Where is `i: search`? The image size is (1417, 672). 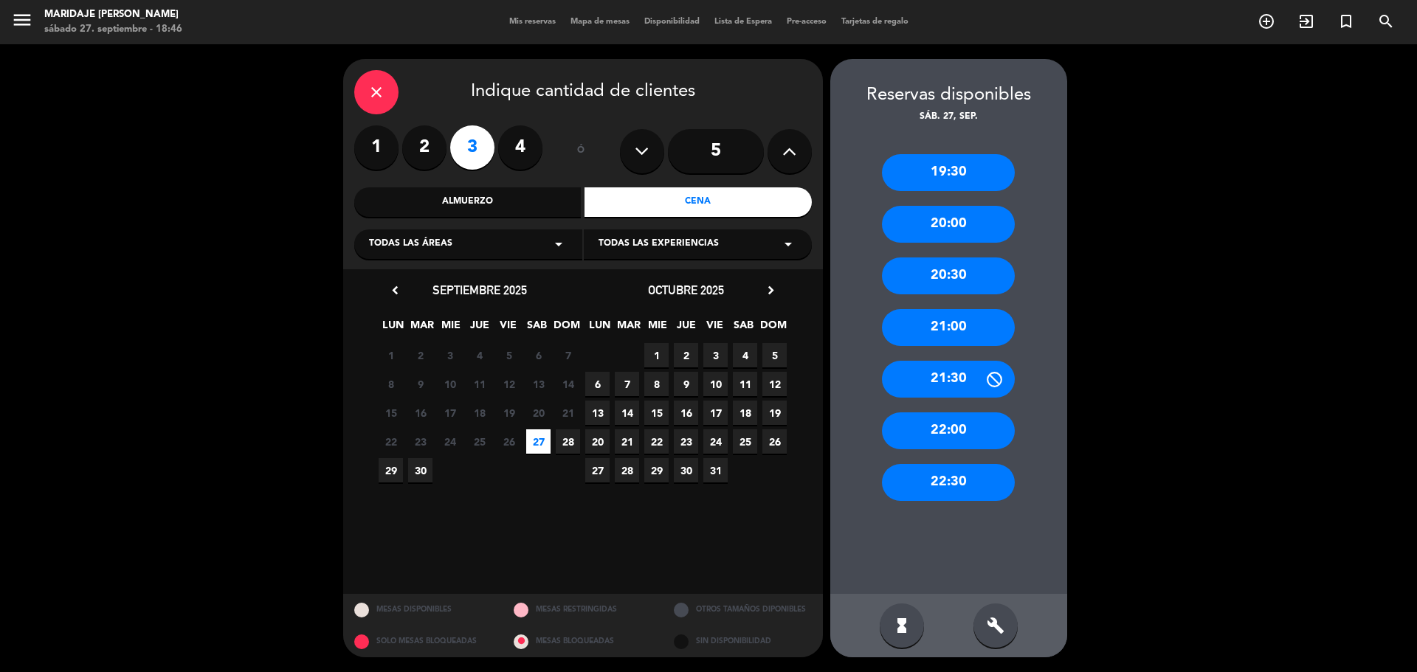 i: search is located at coordinates (1386, 21).